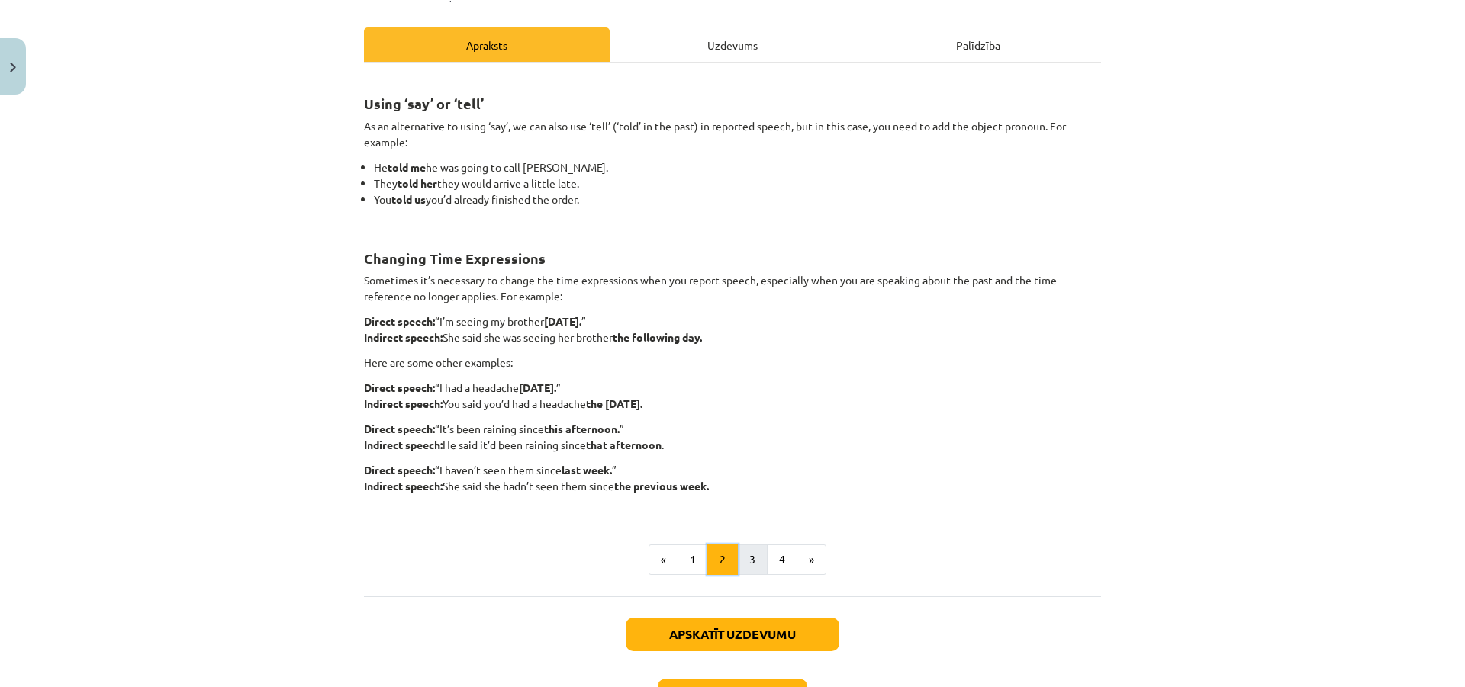 The image size is (1465, 687). What do you see at coordinates (423, 103) in the screenshot?
I see `strong: Using ‘say’ or ‘tell’` at bounding box center [423, 103].